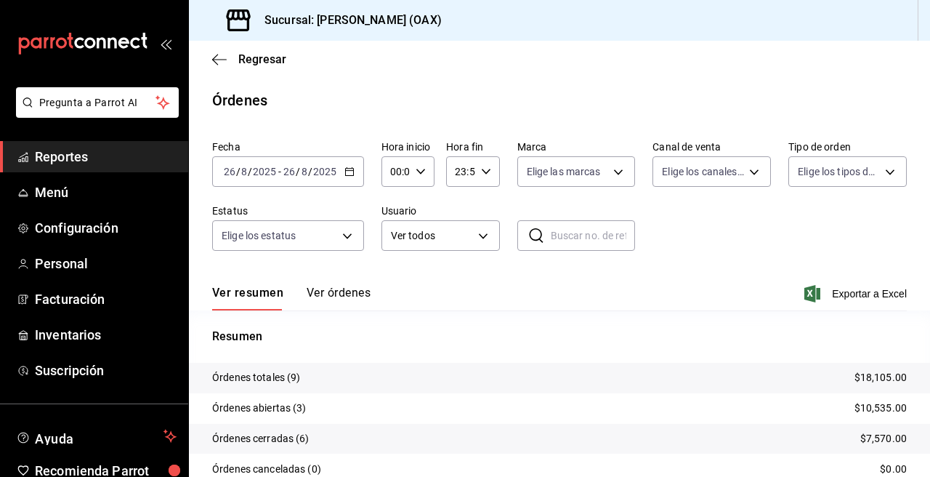 The height and width of the screenshot is (477, 930). Describe the element at coordinates (105, 227) in the screenshot. I see `span: Configuración` at that location.